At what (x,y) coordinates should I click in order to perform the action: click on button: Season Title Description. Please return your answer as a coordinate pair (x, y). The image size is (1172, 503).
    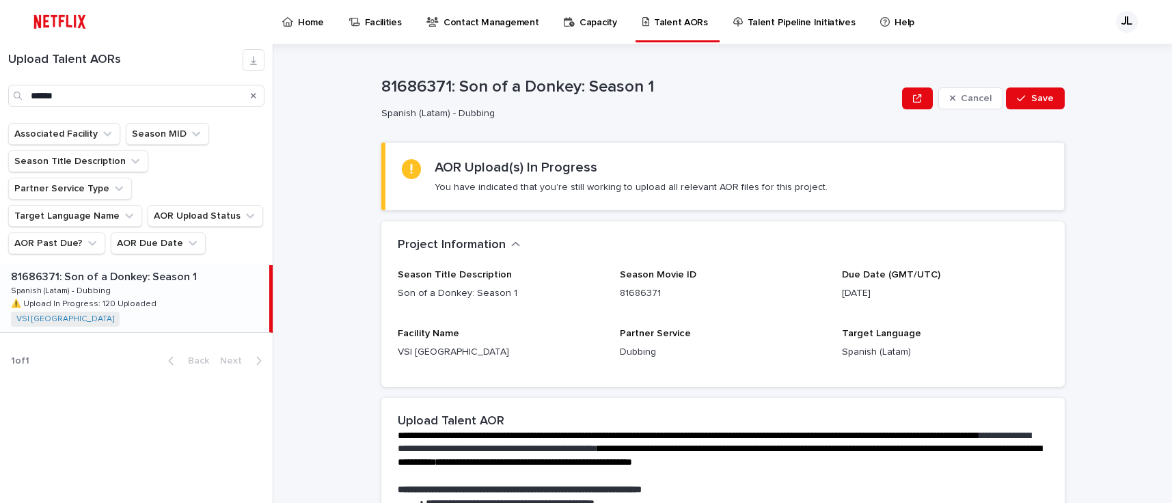
    Looking at the image, I should click on (78, 161).